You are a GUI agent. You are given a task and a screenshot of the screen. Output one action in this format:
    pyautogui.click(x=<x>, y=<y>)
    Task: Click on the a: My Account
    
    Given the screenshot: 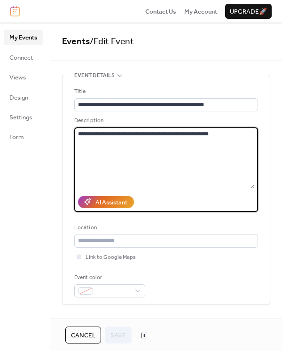 What is the action you would take?
    pyautogui.click(x=201, y=11)
    